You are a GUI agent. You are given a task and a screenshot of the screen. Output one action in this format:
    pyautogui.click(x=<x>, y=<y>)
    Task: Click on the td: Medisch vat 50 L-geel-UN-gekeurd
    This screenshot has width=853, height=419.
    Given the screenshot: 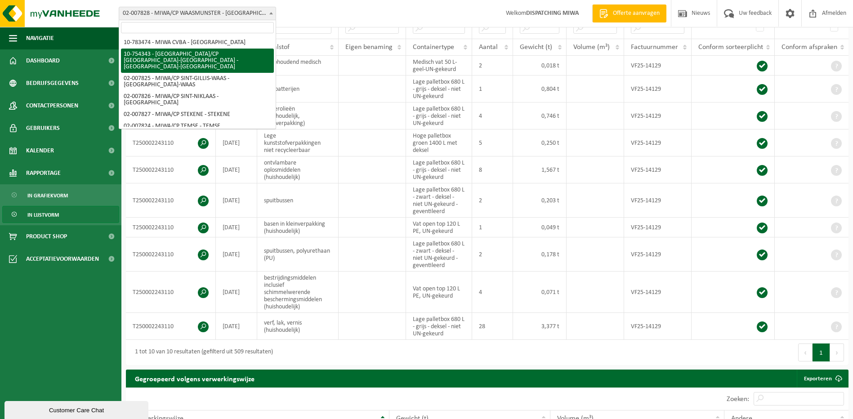 What is the action you would take?
    pyautogui.click(x=439, y=66)
    